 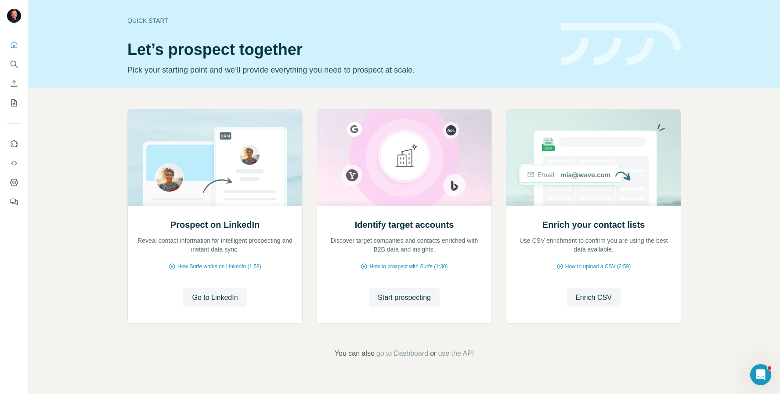 What do you see at coordinates (215, 245) in the screenshot?
I see `p: Reveal contact information for intelligent prospecting and instant data sync.` at bounding box center [215, 245].